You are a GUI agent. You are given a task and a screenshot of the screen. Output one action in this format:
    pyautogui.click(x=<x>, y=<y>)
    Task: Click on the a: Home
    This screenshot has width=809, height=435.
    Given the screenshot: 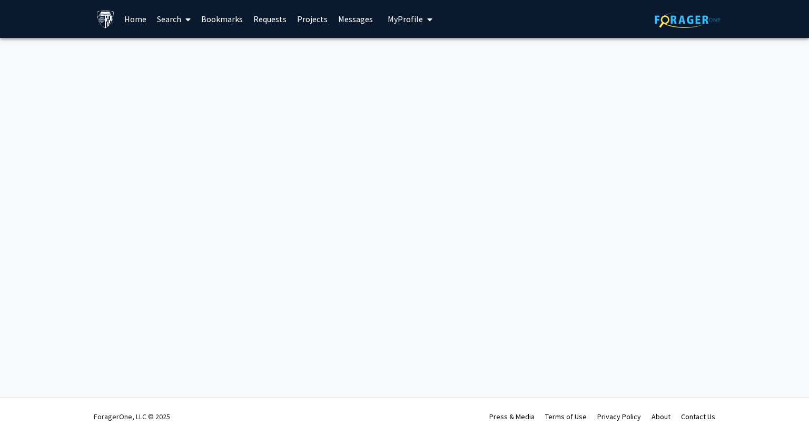 What is the action you would take?
    pyautogui.click(x=135, y=19)
    